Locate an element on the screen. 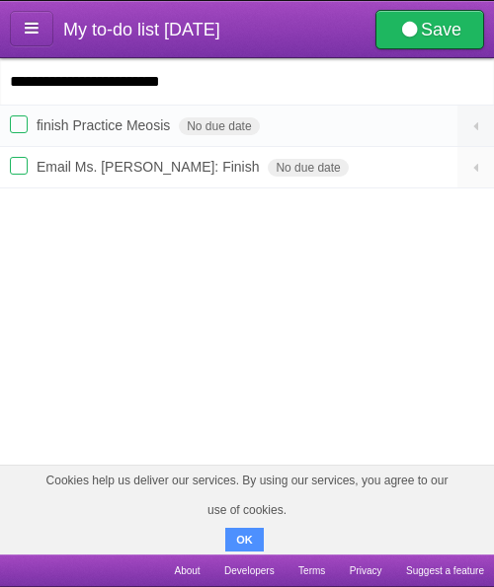 This screenshot has width=494, height=587. a: Privacy is located at coordinates (365, 571).